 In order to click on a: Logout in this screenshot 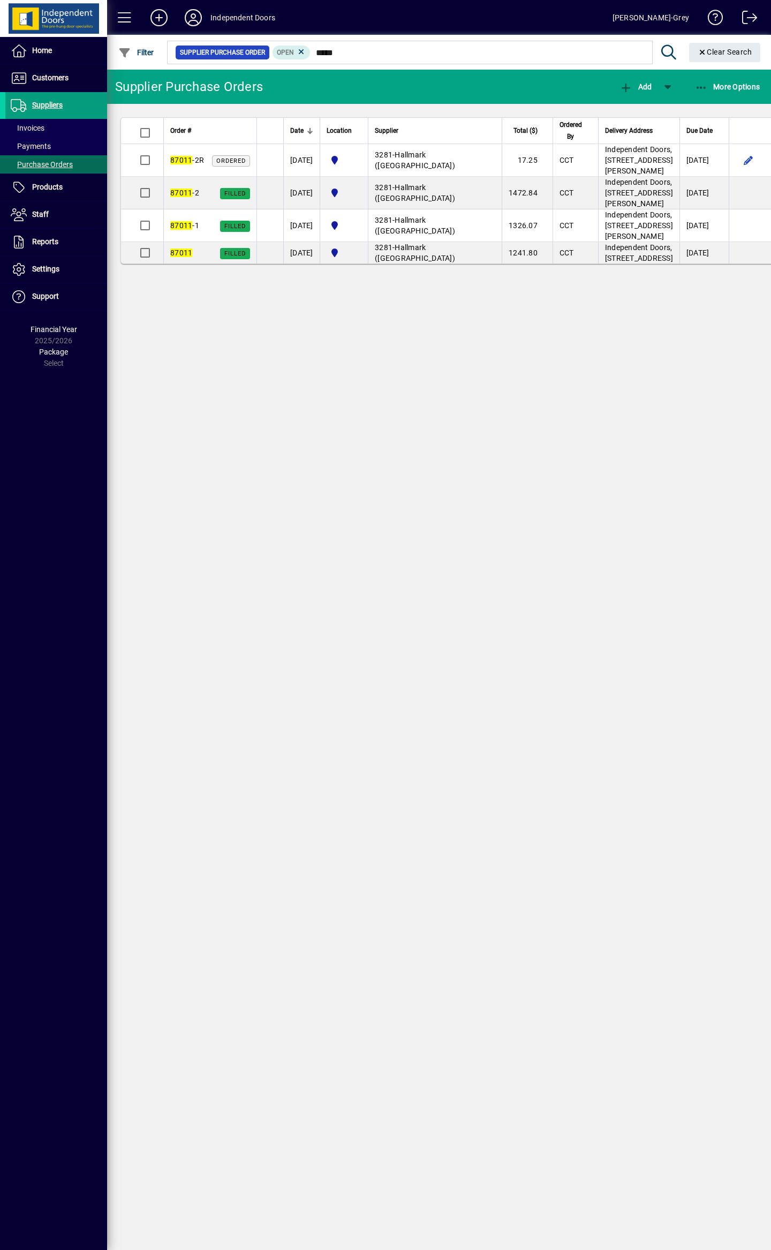, I will do `click(746, 19)`.